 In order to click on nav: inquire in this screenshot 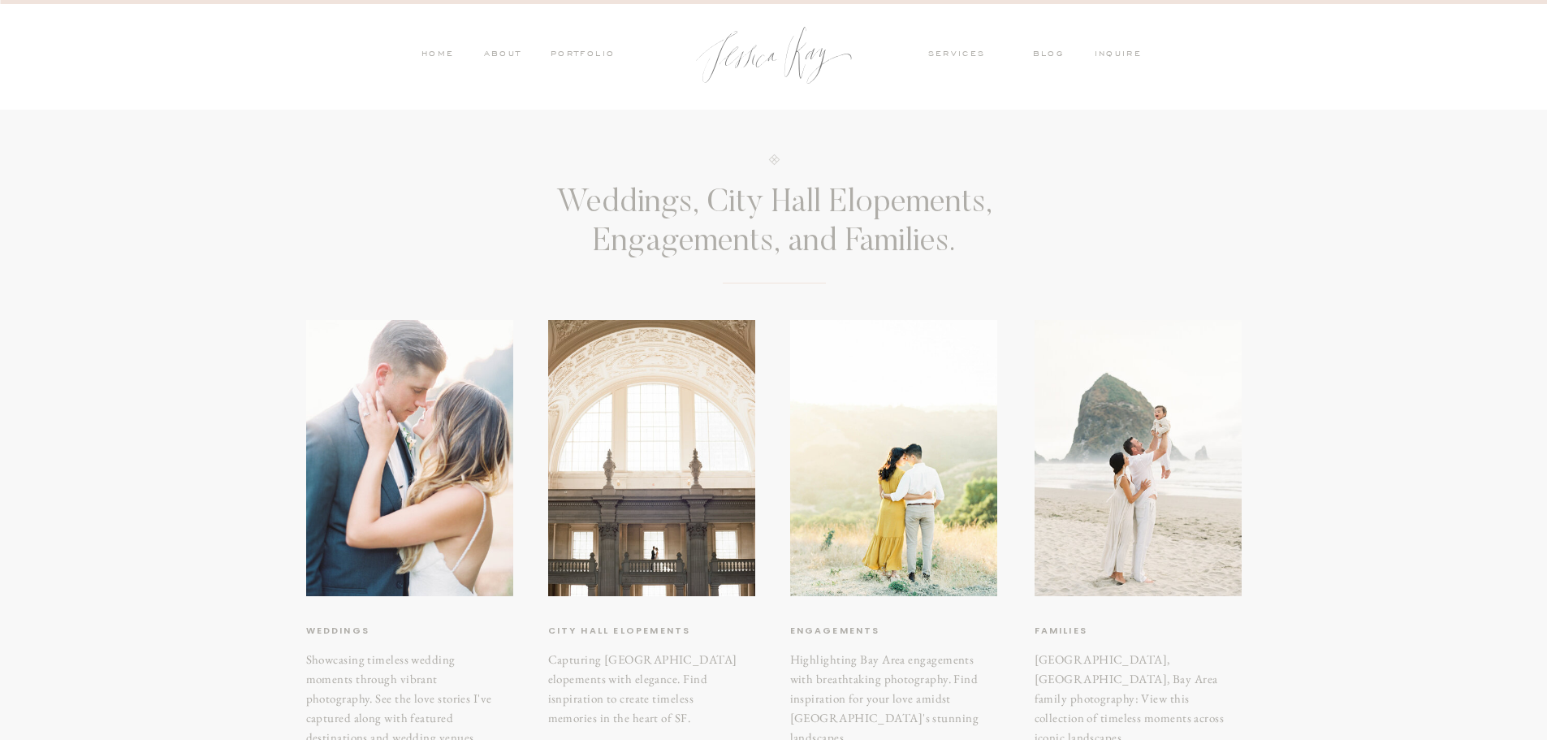, I will do `click(1122, 55)`.